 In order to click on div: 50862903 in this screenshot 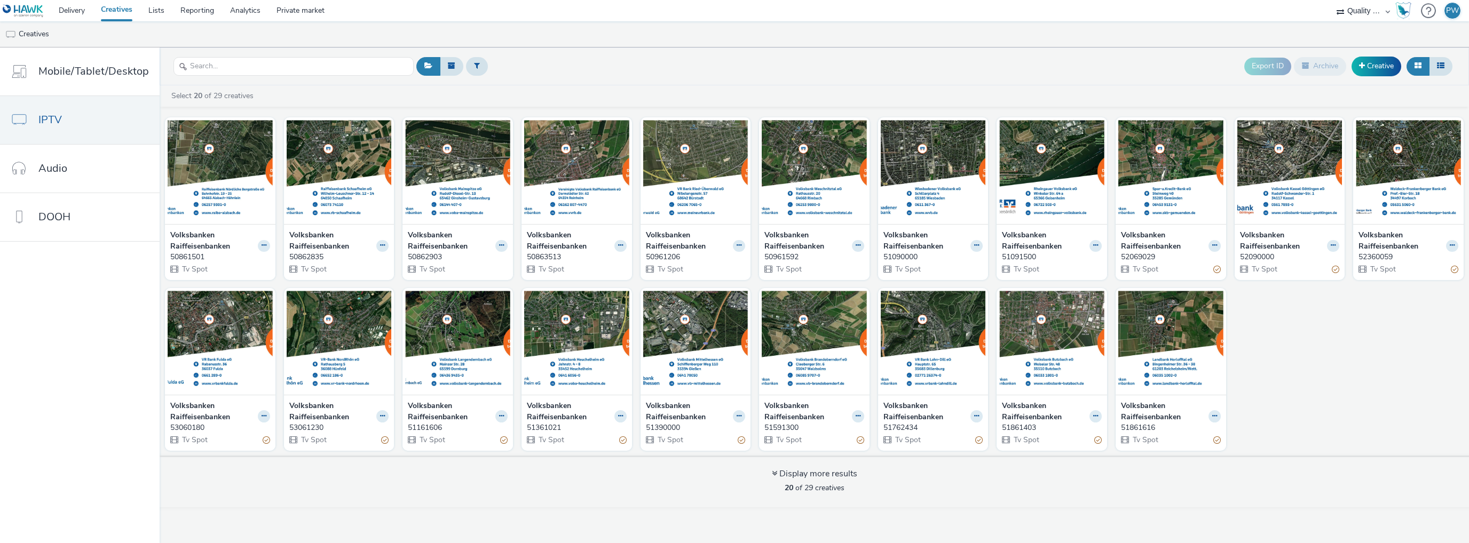, I will do `click(455, 257)`.